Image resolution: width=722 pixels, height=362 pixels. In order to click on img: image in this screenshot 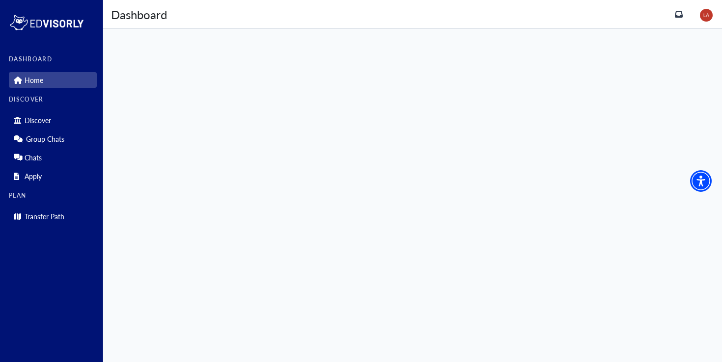, I will do `click(706, 15)`.